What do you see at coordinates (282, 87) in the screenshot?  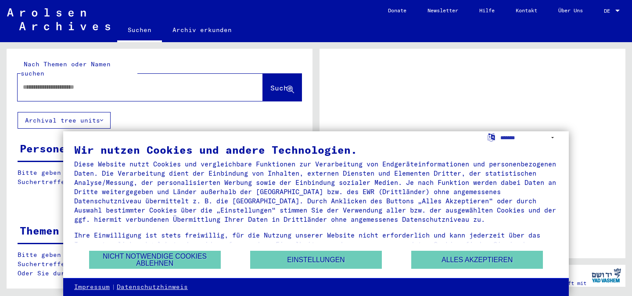 I see `button: Suche` at bounding box center [282, 87].